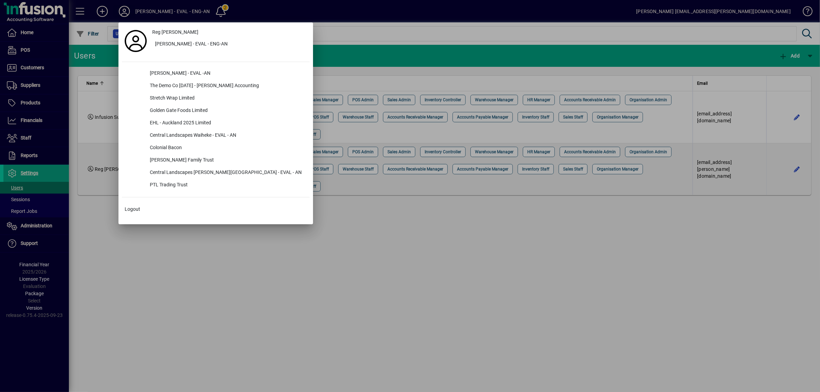  Describe the element at coordinates (227, 111) in the screenshot. I see `div: Golden Gate Foods Limited` at that location.